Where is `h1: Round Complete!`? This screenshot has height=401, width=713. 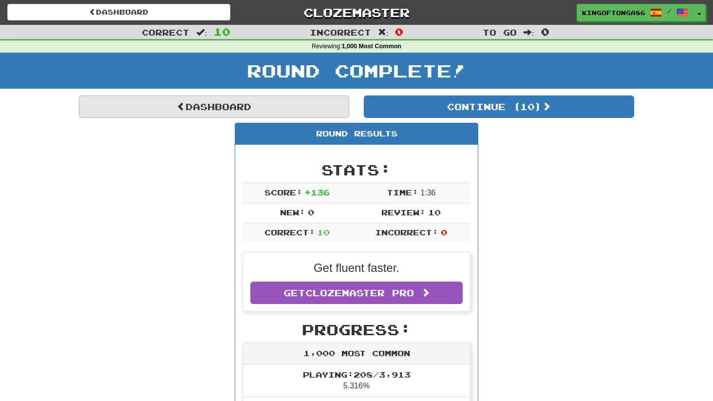
h1: Round Complete! is located at coordinates (356, 71).